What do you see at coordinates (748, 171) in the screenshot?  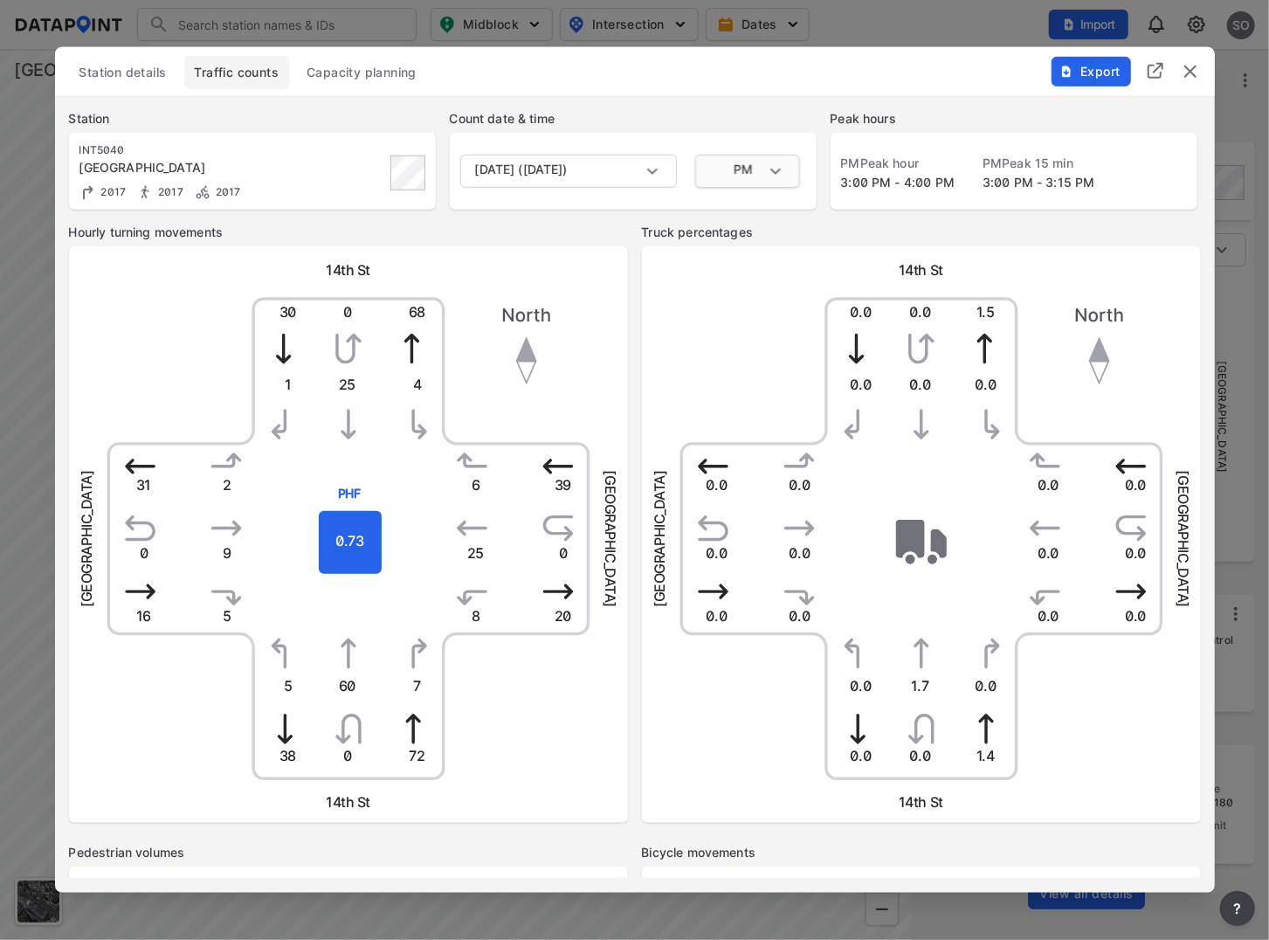 I see `div: PM` at bounding box center [748, 171].